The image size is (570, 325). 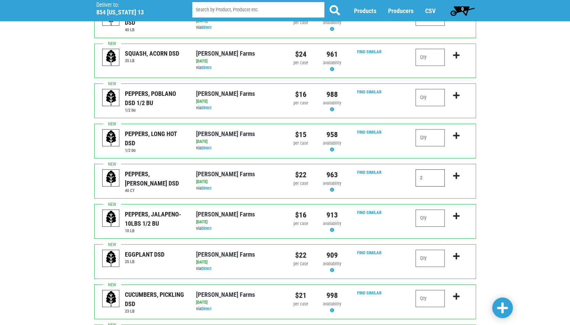 What do you see at coordinates (301, 54) in the screenshot?
I see `div: $24` at bounding box center [301, 54].